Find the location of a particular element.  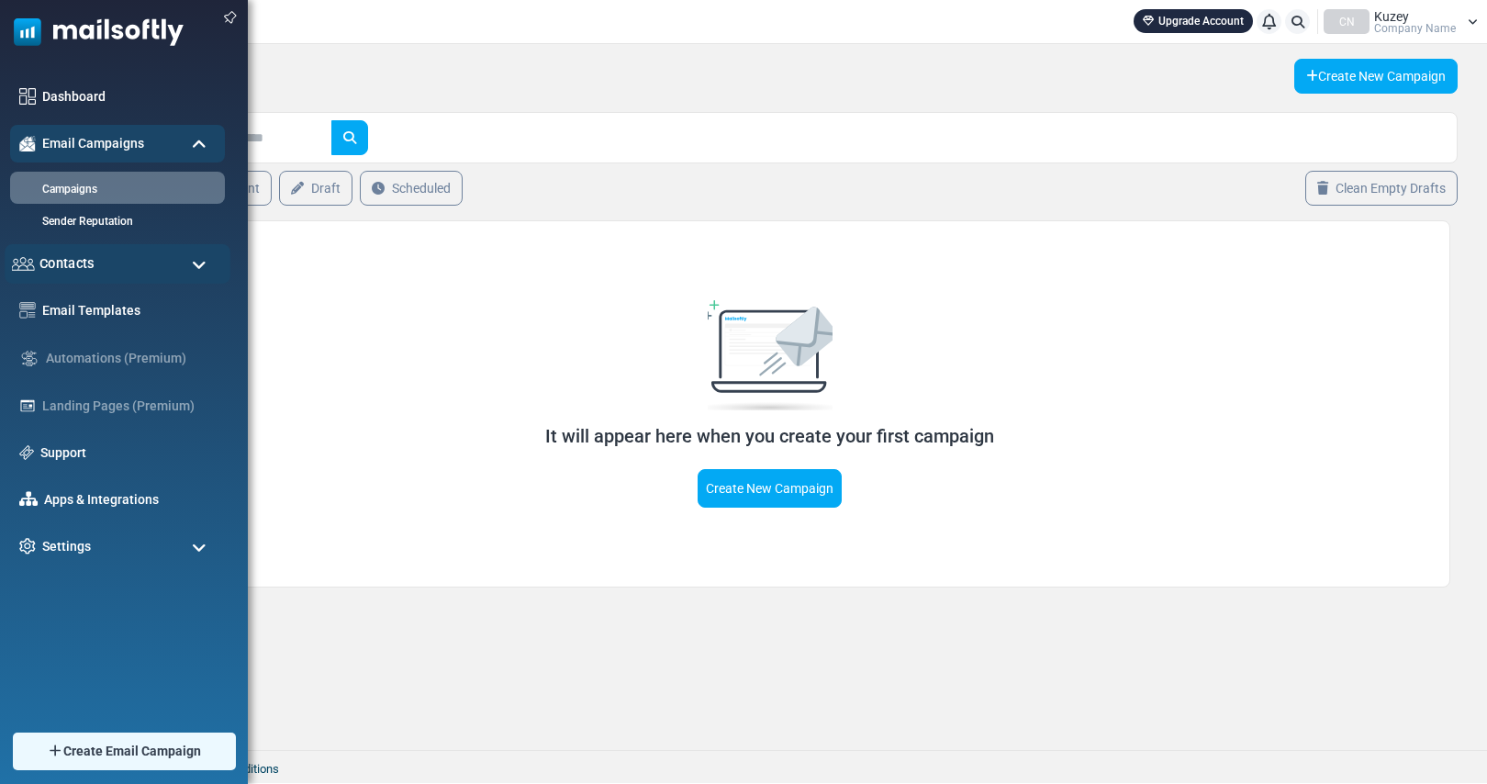

a: Dashboard is located at coordinates (128, 96).